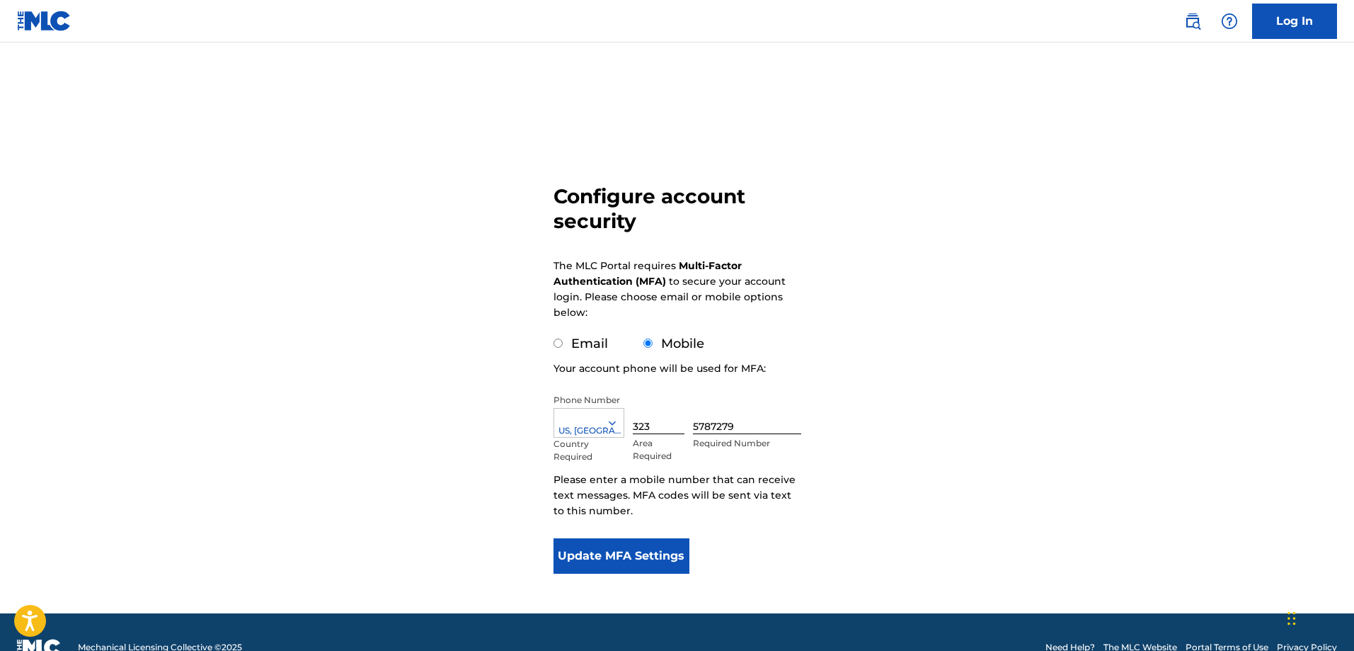 This screenshot has height=651, width=1354. Describe the element at coordinates (44, 21) in the screenshot. I see `img: MLC Logo` at that location.